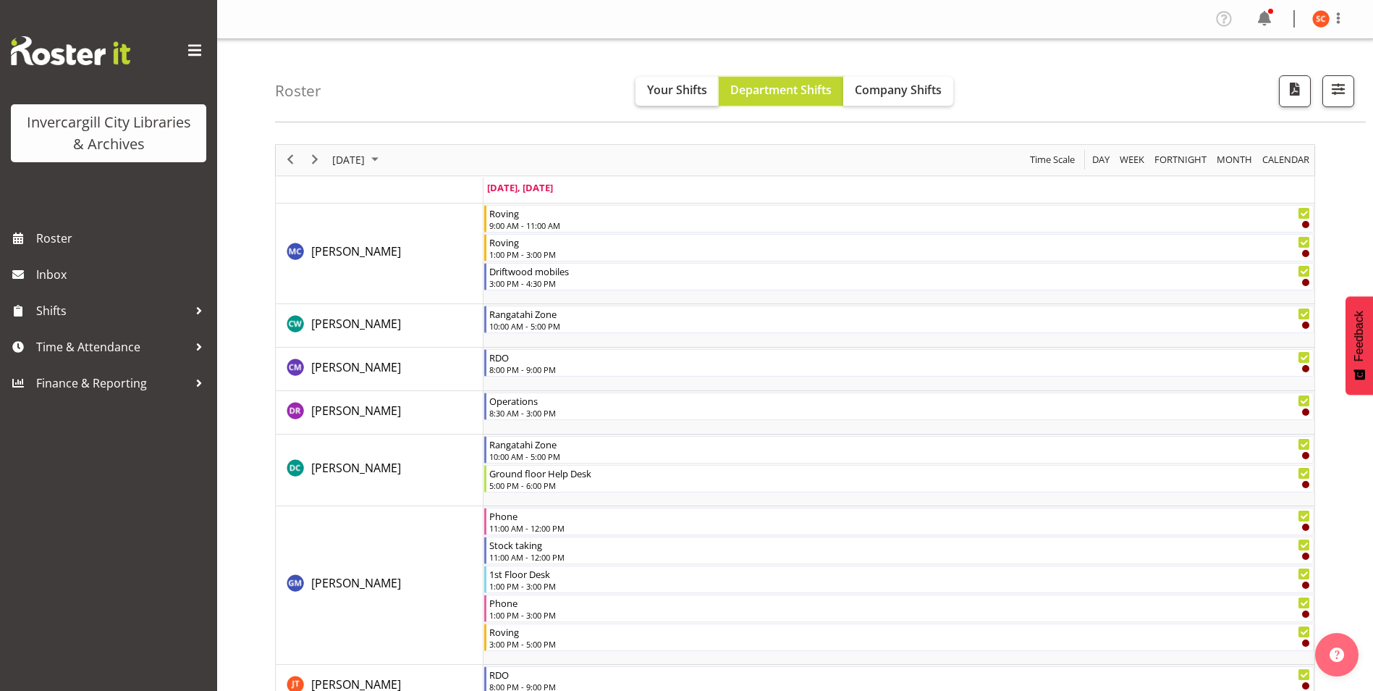  What do you see at coordinates (899, 550) in the screenshot?
I see `div: Gabriel McKay Smith"s event - Stock taking Begin From Friday, September 26, 2025 at 11:00:00 AM G...` at bounding box center [899, 550].